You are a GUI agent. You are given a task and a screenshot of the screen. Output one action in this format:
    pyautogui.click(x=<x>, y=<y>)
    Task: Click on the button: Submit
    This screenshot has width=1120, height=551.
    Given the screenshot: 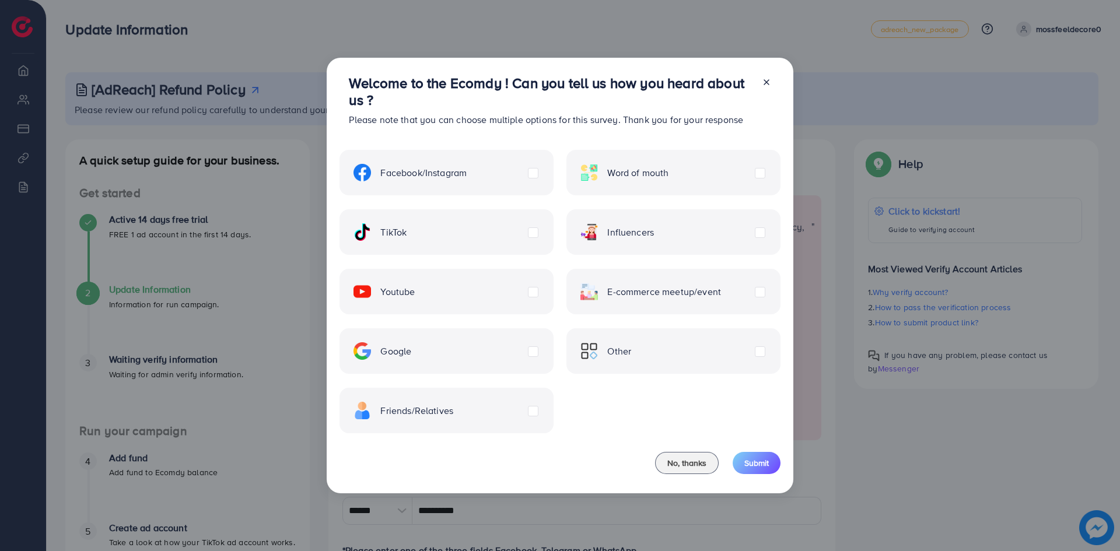 What is the action you would take?
    pyautogui.click(x=757, y=463)
    